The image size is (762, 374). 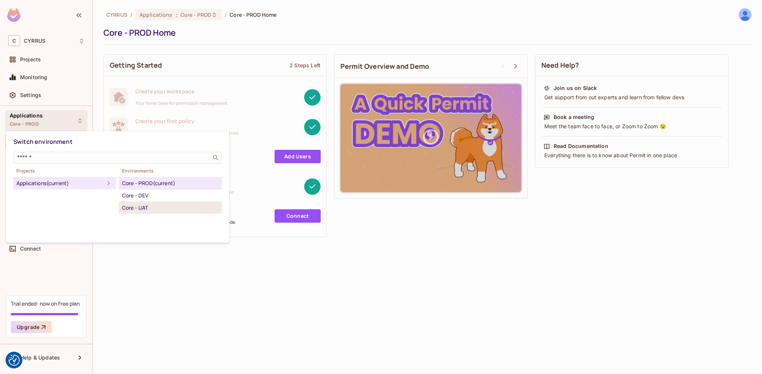 What do you see at coordinates (170, 196) in the screenshot?
I see `div: Core - DEV` at bounding box center [170, 196].